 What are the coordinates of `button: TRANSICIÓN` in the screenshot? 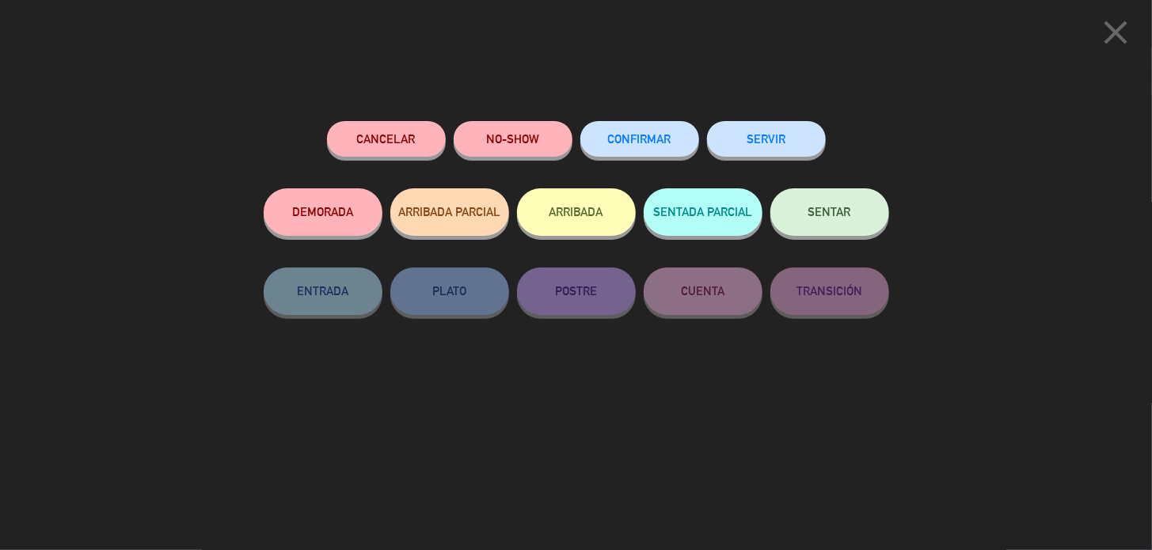 It's located at (830, 291).